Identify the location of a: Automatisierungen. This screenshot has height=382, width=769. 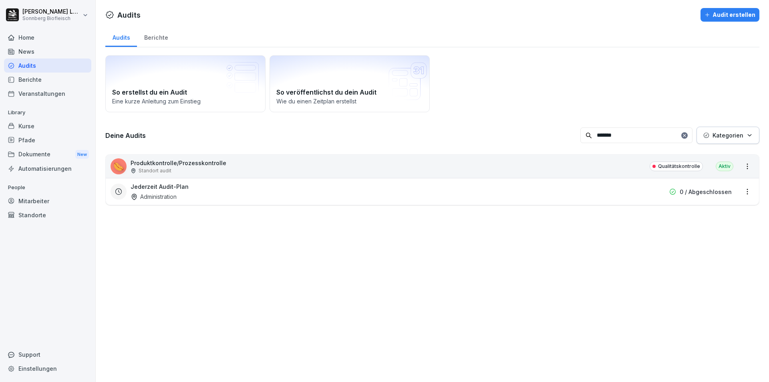
(48, 168).